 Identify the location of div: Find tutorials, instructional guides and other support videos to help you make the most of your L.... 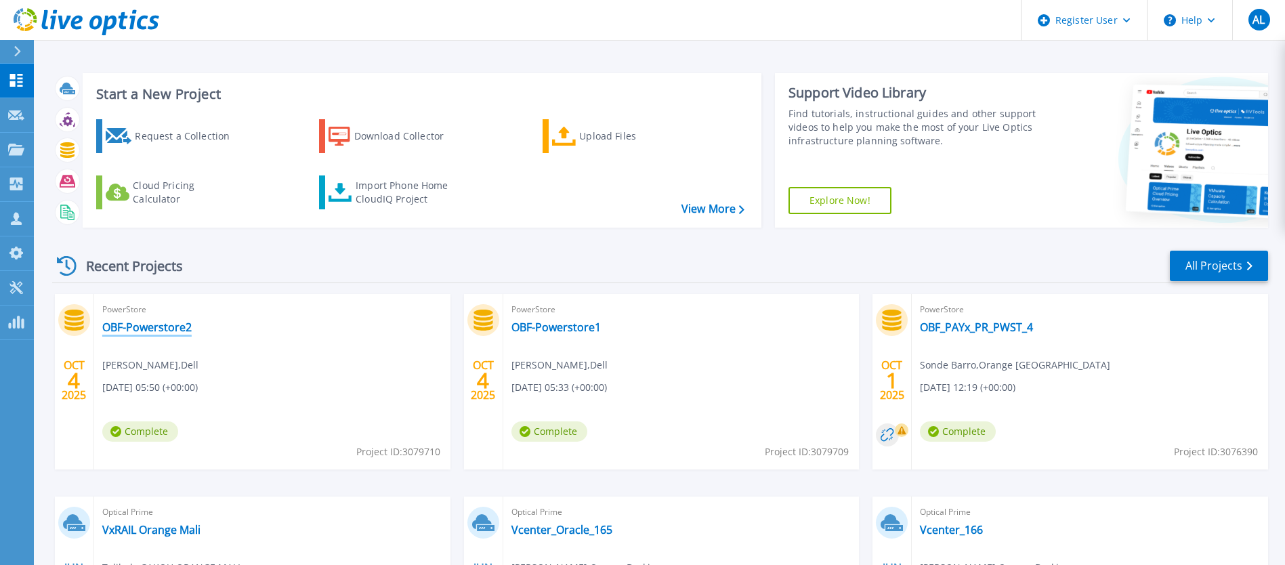
(914, 127).